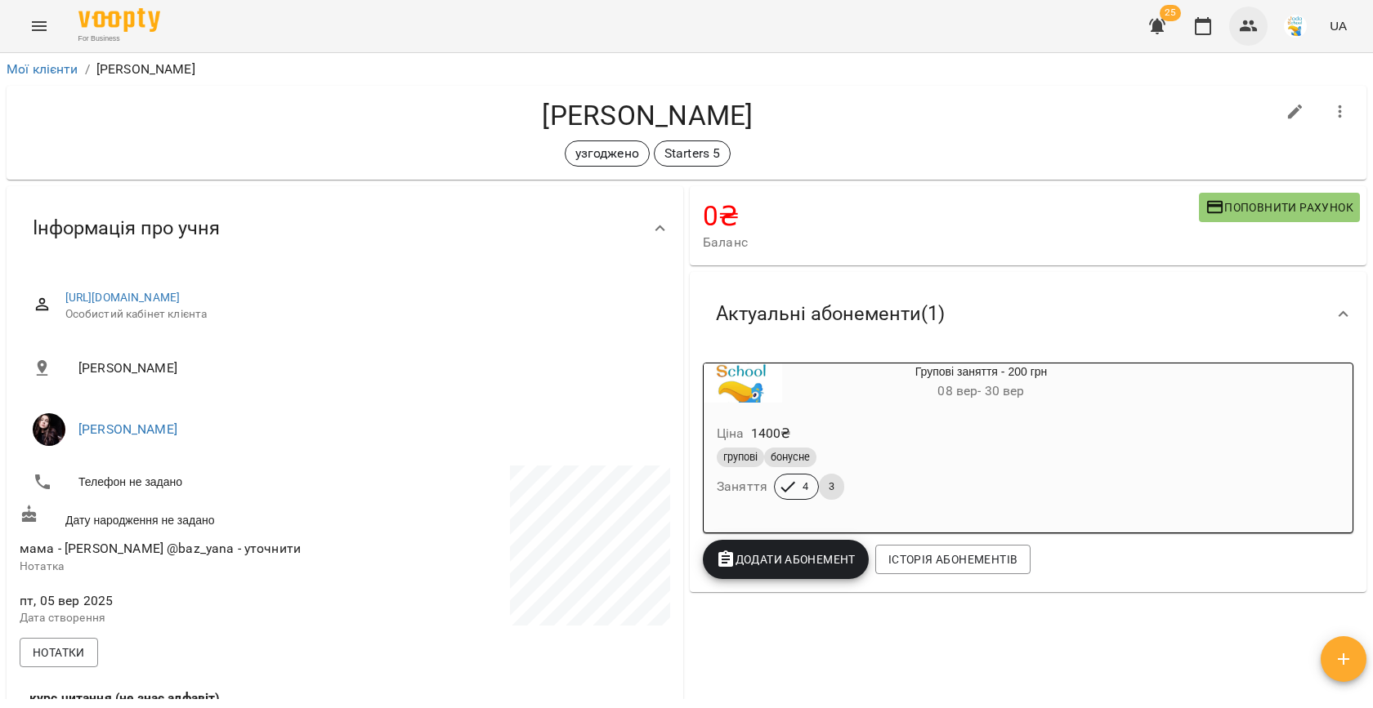 Image resolution: width=1373 pixels, height=708 pixels. What do you see at coordinates (181, 601) in the screenshot?
I see `span: пт, 05 вер 2025` at bounding box center [181, 601].